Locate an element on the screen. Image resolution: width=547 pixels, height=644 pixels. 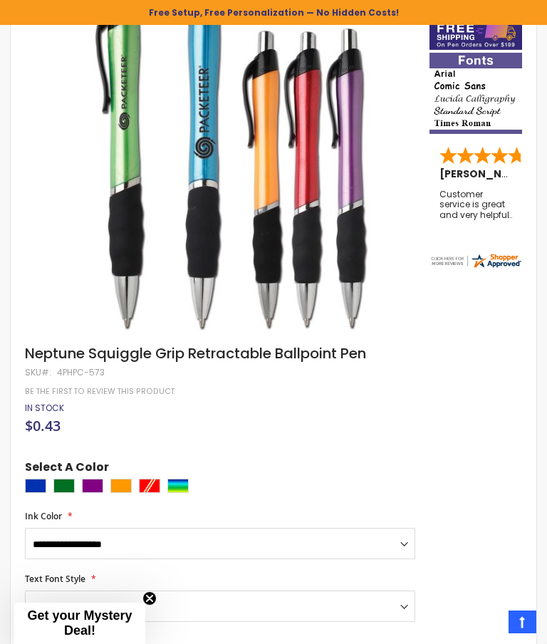
div: Blue is located at coordinates (36, 486).